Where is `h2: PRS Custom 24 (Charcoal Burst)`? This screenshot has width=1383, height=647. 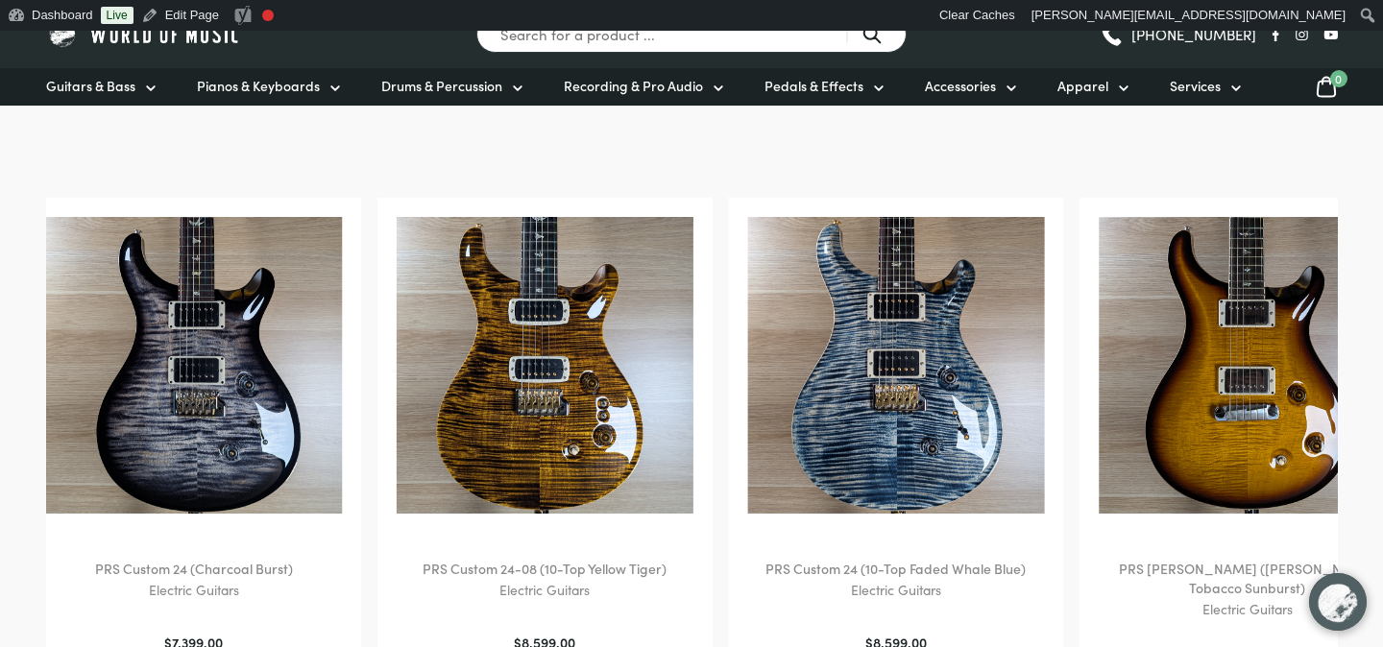
h2: PRS Custom 24 (Charcoal Burst) is located at coordinates (194, 569).